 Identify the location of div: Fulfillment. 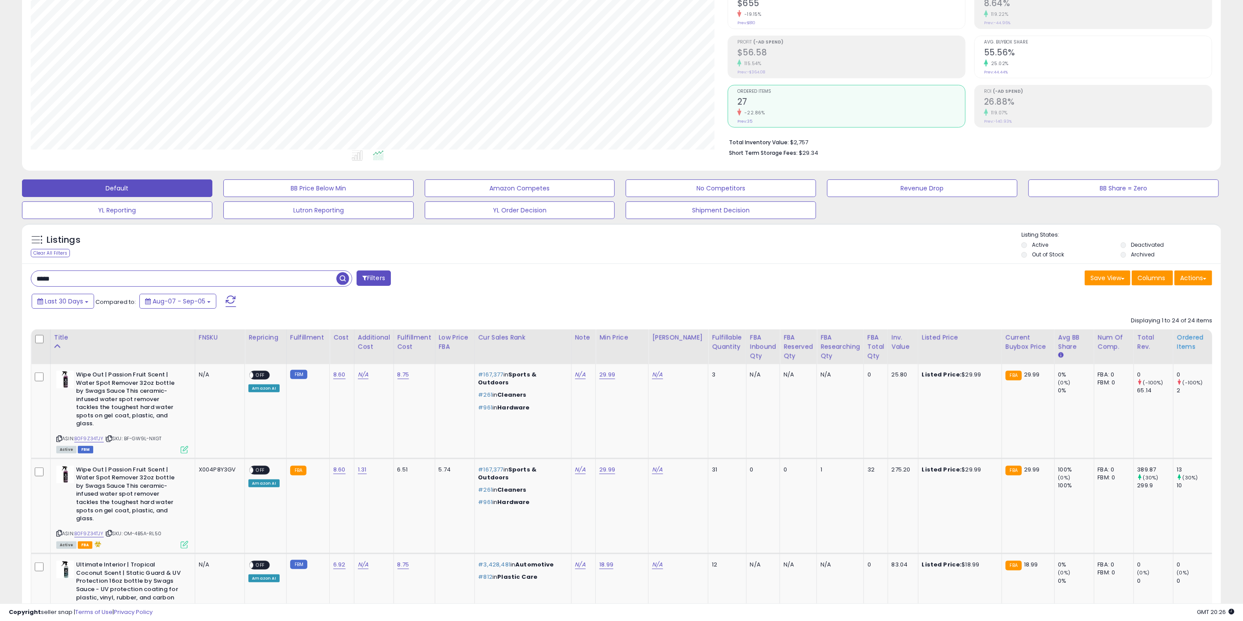
(308, 337).